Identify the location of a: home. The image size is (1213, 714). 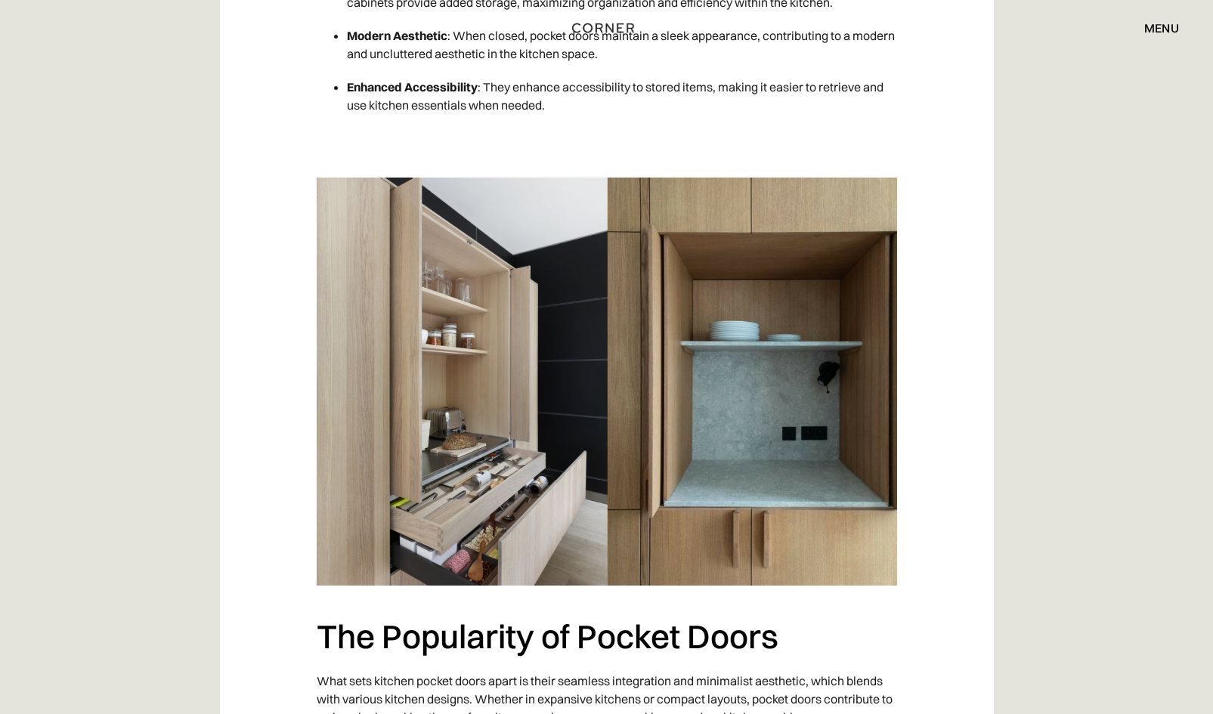
(607, 28).